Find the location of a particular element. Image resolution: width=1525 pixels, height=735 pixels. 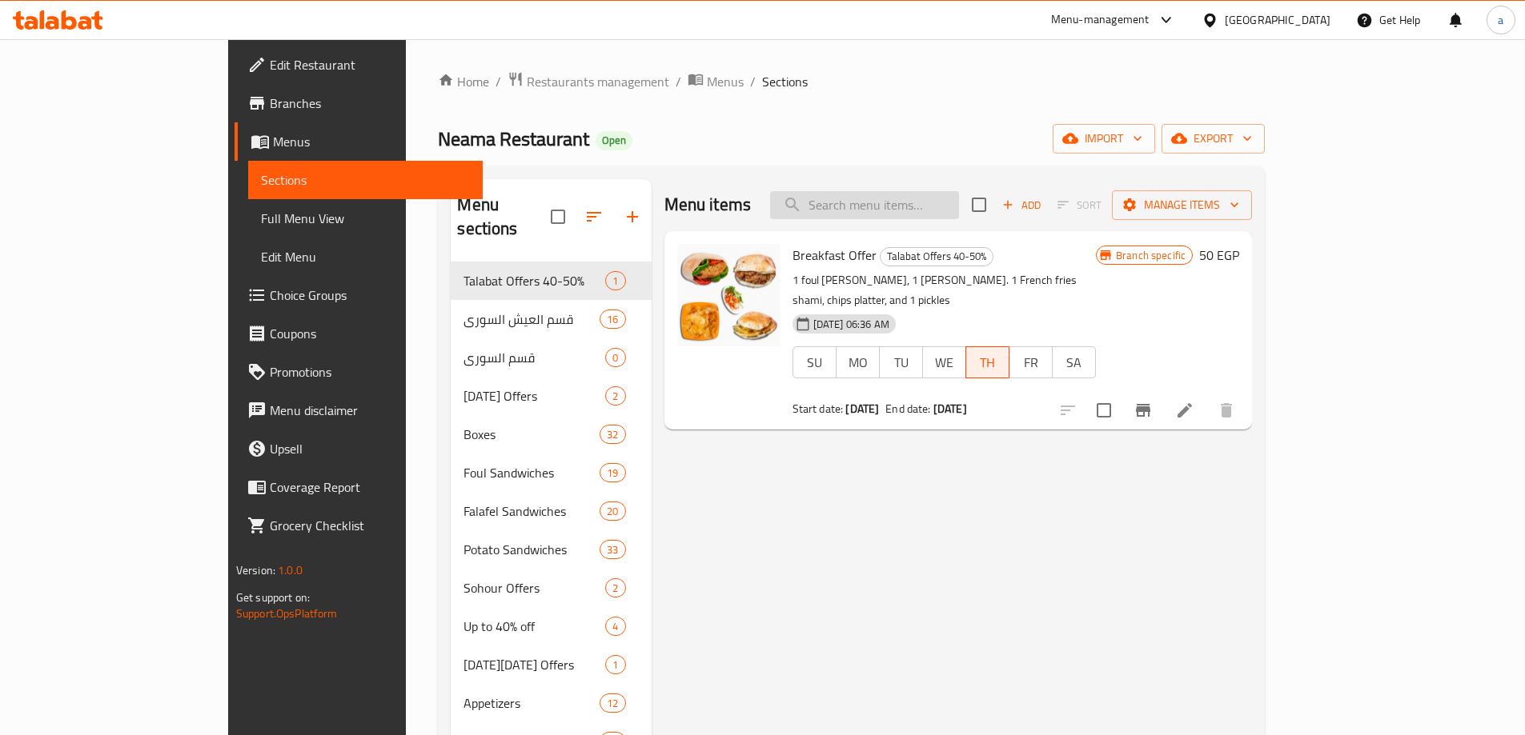

span: Add item is located at coordinates (1021, 205).